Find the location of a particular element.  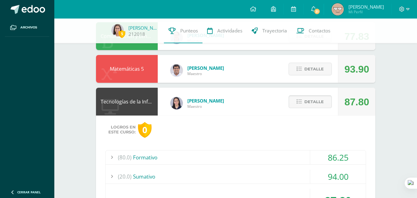

div: 93.90 is located at coordinates (357, 69).